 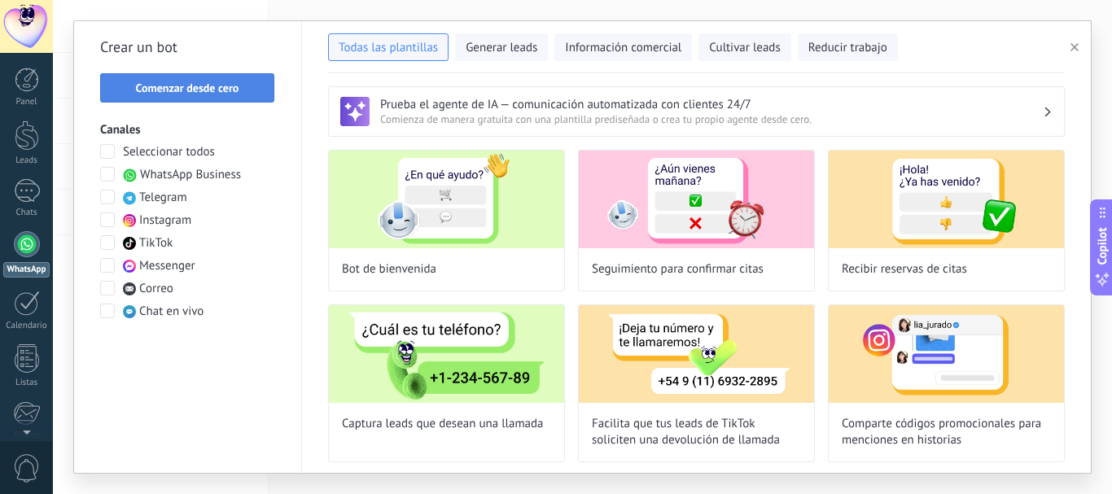 I want to click on div: Chats, so click(x=27, y=212).